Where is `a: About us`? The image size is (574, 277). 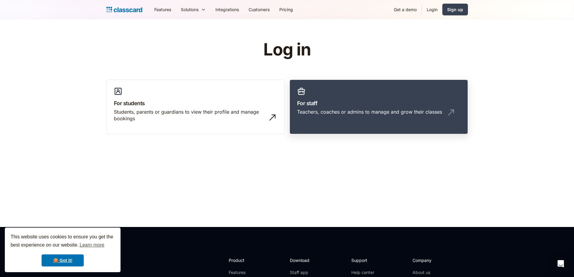
a: About us is located at coordinates (433, 273).